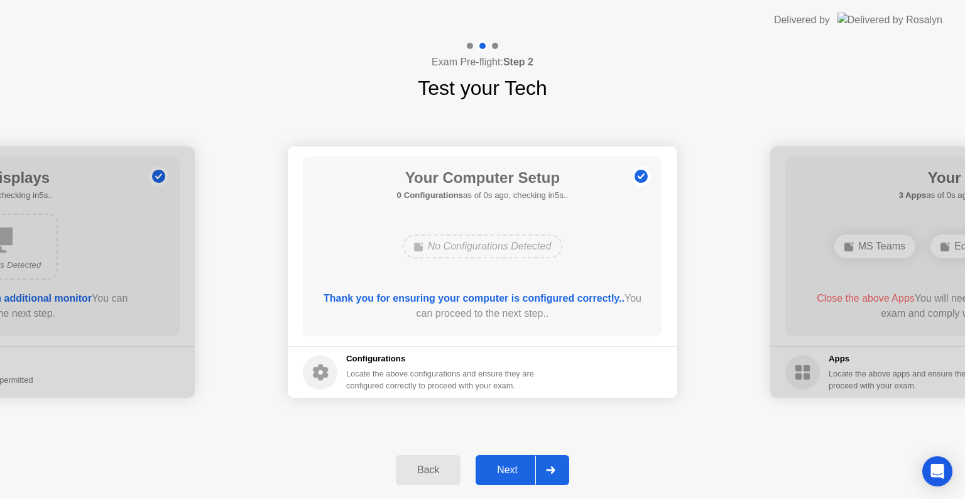 This screenshot has width=965, height=499. Describe the element at coordinates (889, 19) in the screenshot. I see `img: Delivered by Rosalyn` at that location.